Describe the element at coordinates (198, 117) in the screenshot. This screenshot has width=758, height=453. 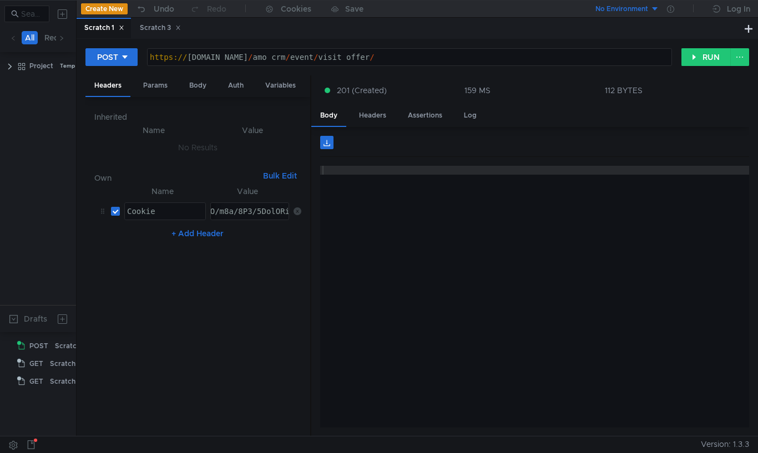
I see `h6: Inherited` at that location.